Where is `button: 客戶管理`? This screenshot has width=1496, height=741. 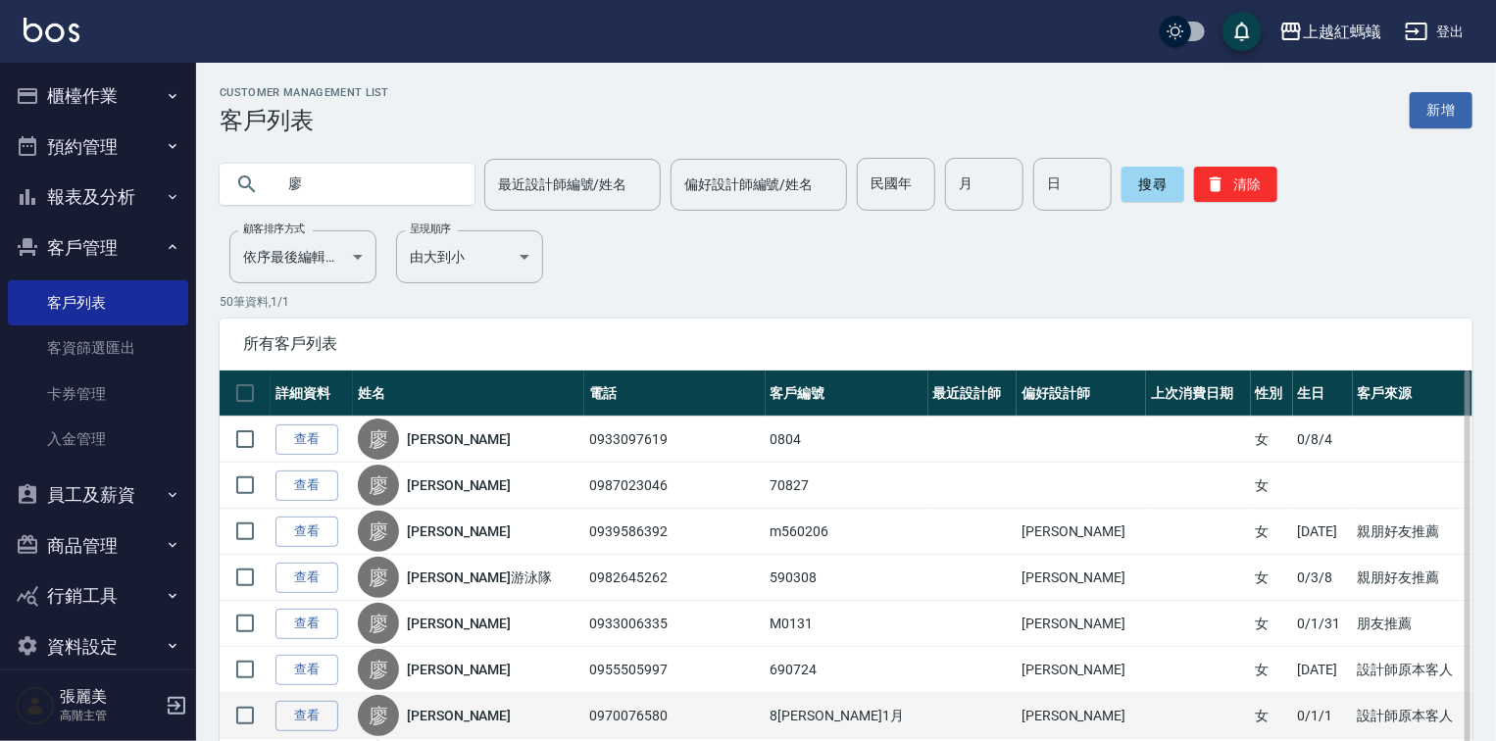 button: 客戶管理 is located at coordinates (98, 248).